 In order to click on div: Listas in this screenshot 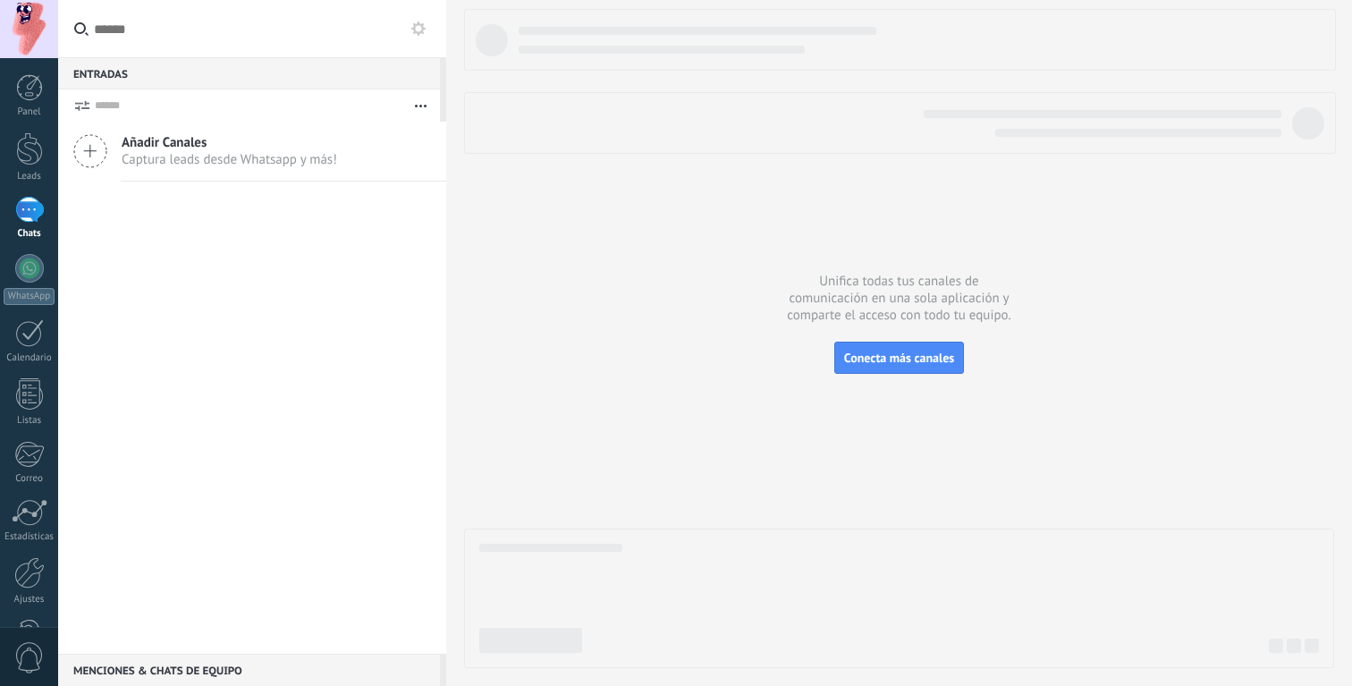, I will do `click(30, 420)`.